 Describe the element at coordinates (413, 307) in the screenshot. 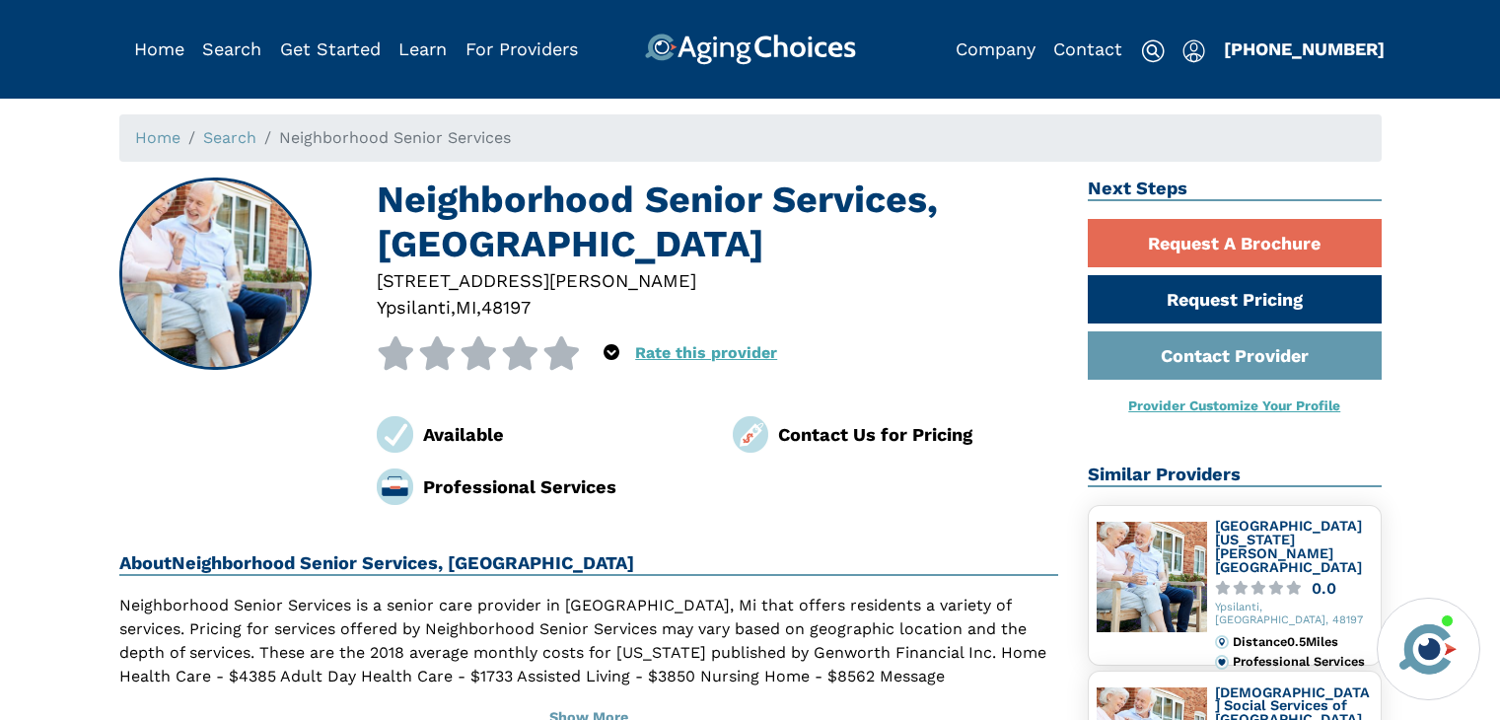

I see `span: Ypsilanti` at that location.